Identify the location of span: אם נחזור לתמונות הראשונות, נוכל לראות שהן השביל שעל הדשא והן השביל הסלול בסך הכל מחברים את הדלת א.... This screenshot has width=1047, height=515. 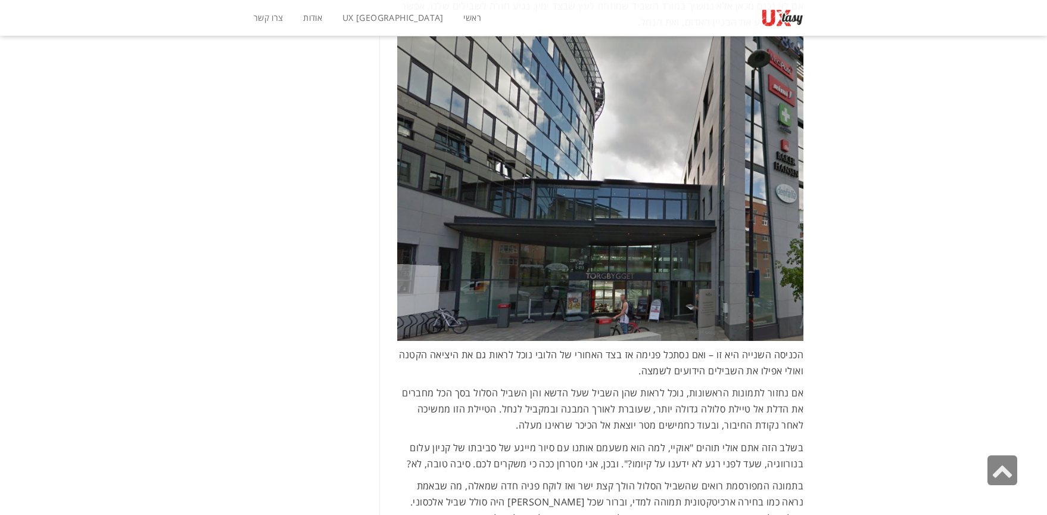
(603, 409).